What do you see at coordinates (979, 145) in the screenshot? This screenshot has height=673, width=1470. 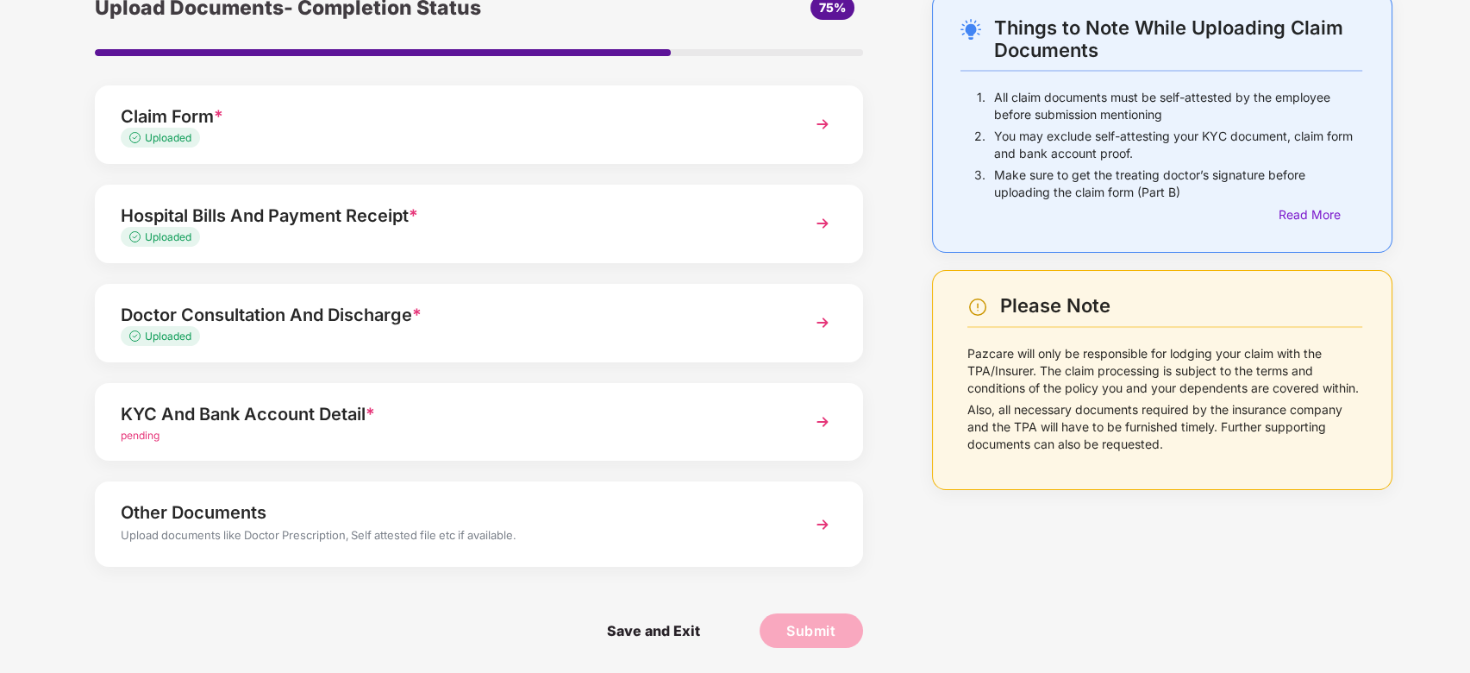 I see `p: 2.` at bounding box center [979, 145].